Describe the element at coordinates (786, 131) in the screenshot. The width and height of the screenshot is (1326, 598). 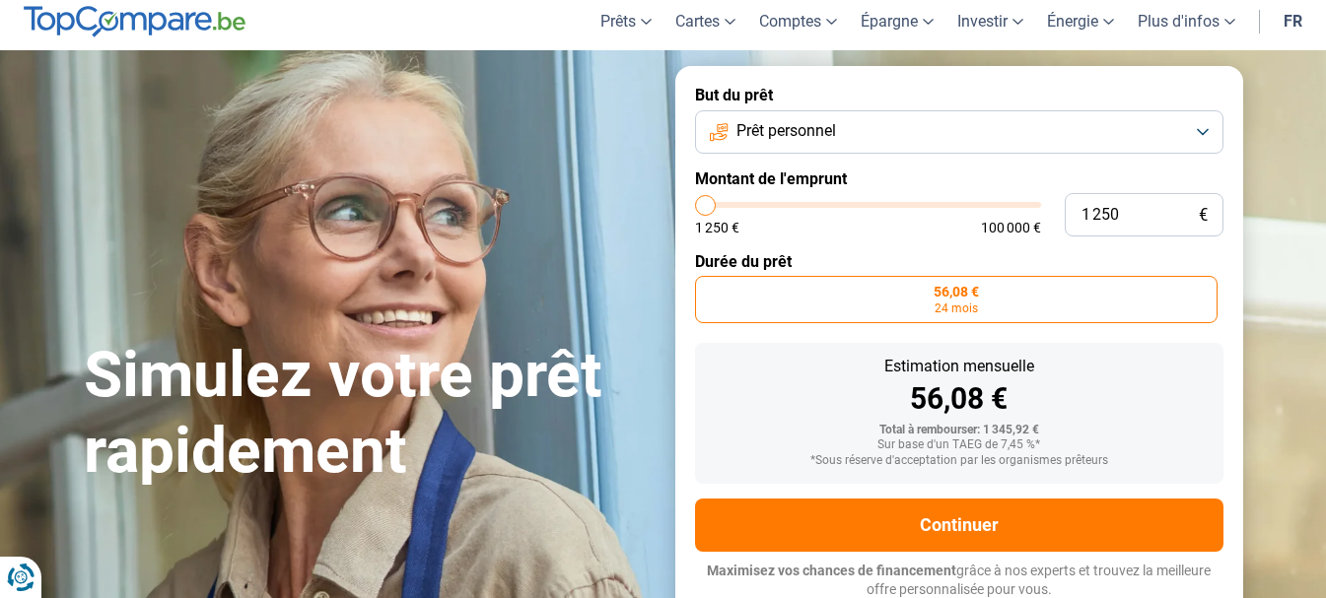
I see `span: Prêt personnel` at that location.